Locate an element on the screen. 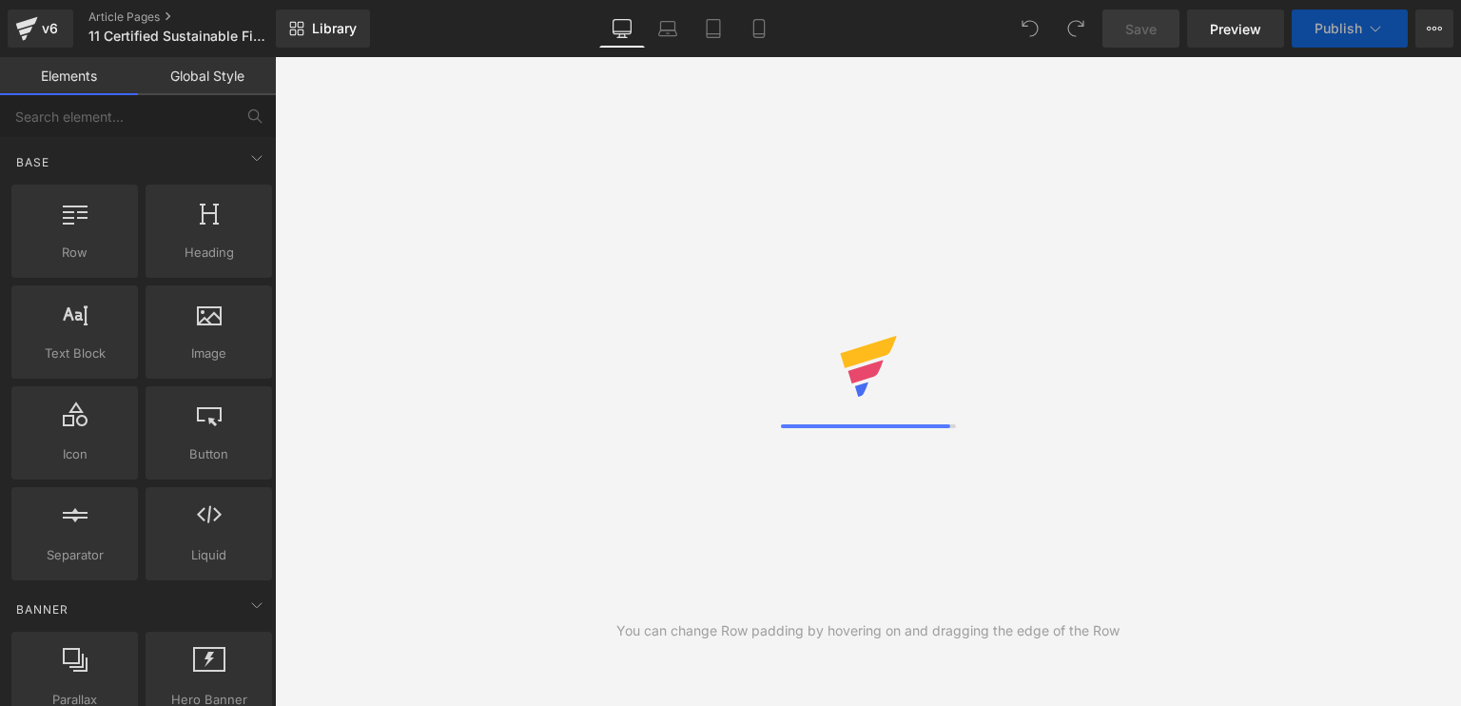 The image size is (1461, 706). span: Banner is located at coordinates (42, 609).